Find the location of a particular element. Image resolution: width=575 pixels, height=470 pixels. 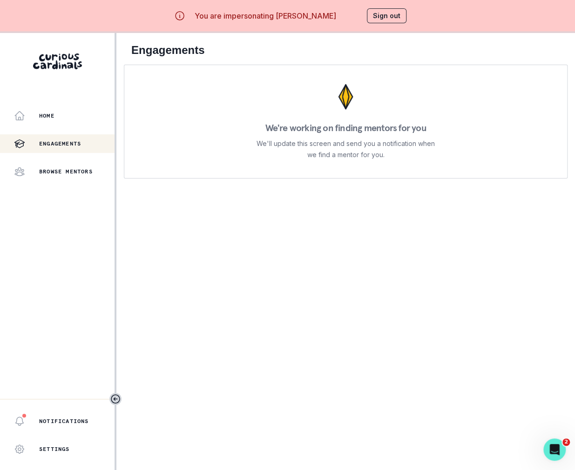

button: Sign out is located at coordinates (386, 16).